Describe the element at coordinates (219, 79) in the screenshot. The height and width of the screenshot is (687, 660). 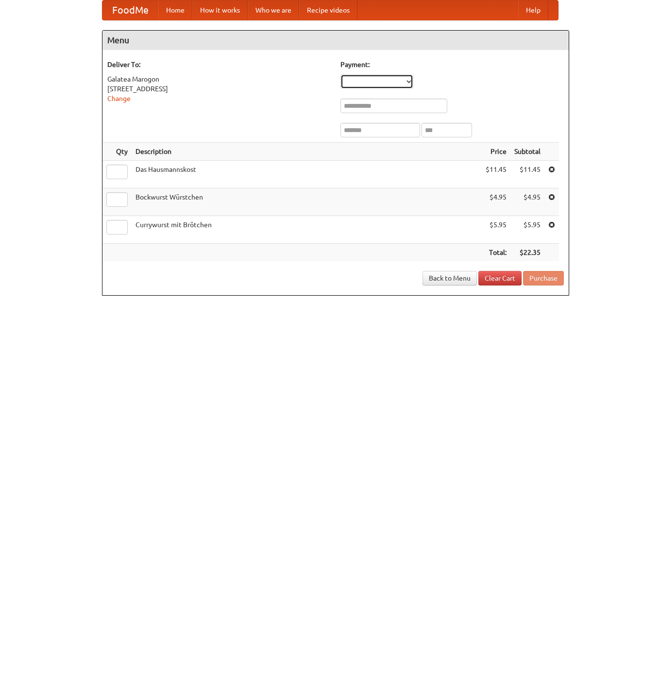
I see `div: Galatea Marogon` at that location.